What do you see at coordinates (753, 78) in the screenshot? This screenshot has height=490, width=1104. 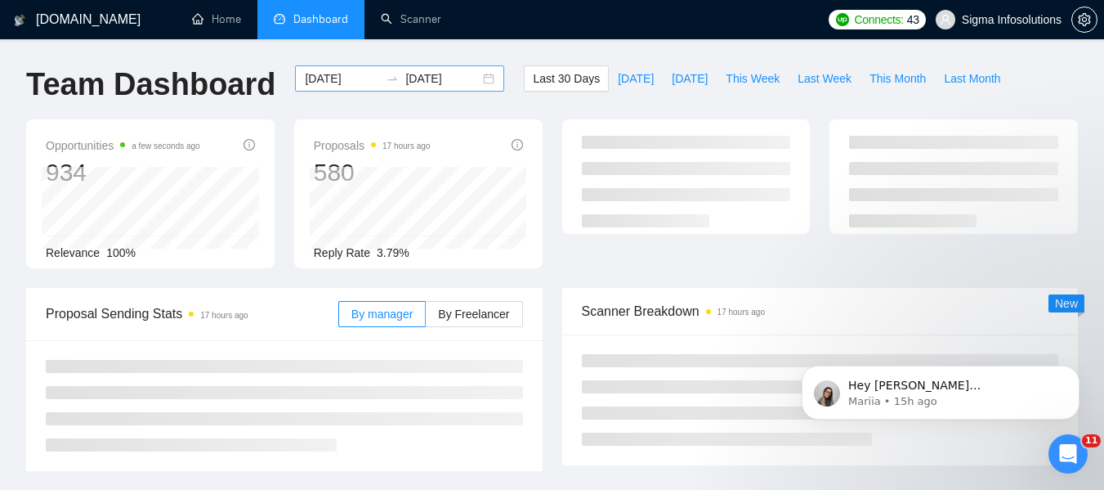 I see `button: This Week` at bounding box center [753, 78].